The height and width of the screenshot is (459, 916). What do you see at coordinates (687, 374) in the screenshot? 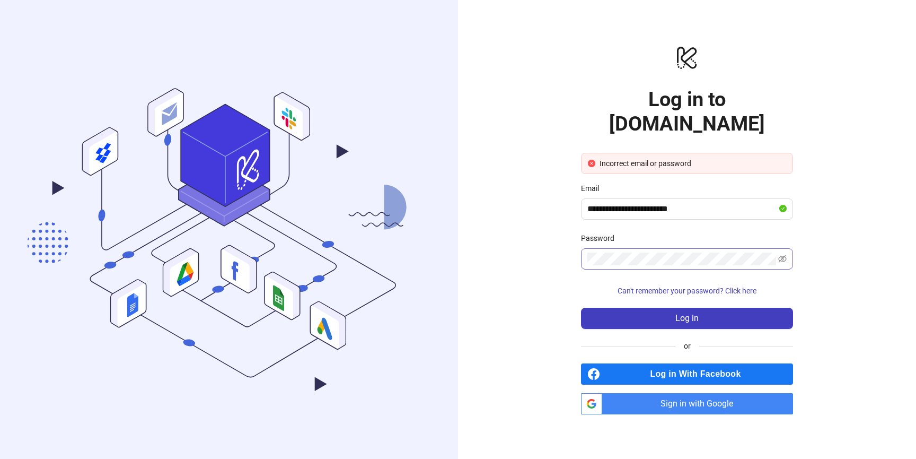
I see `a: Log in With Facebook` at bounding box center [687, 374].